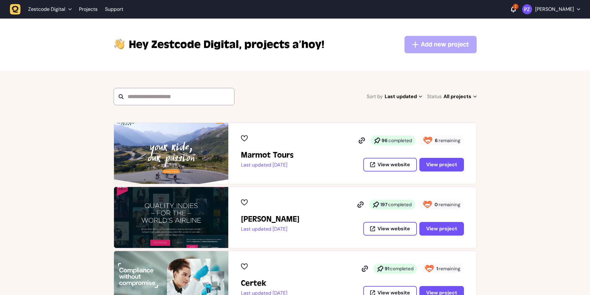  What do you see at coordinates (436, 141) in the screenshot?
I see `strong: 6` at bounding box center [436, 141].